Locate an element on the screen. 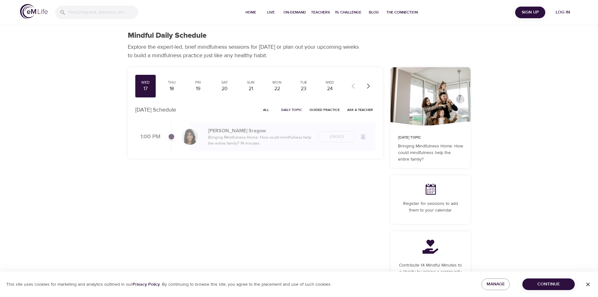 The image size is (598, 297). div: Thu is located at coordinates (172, 82).